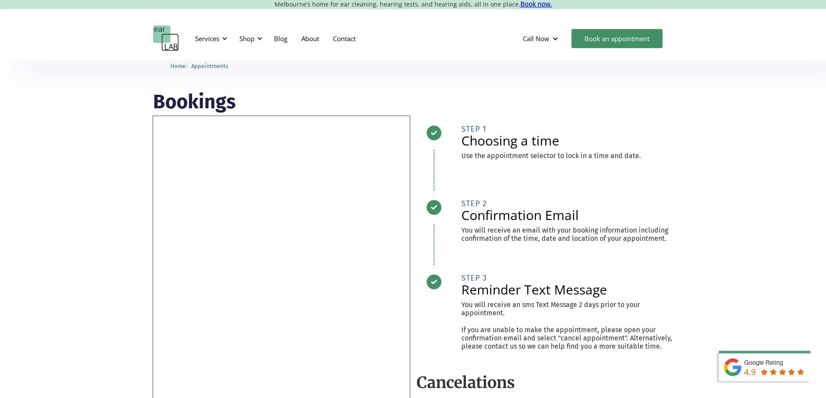 This screenshot has height=398, width=826. What do you see at coordinates (178, 66) in the screenshot?
I see `span: Home` at bounding box center [178, 66].